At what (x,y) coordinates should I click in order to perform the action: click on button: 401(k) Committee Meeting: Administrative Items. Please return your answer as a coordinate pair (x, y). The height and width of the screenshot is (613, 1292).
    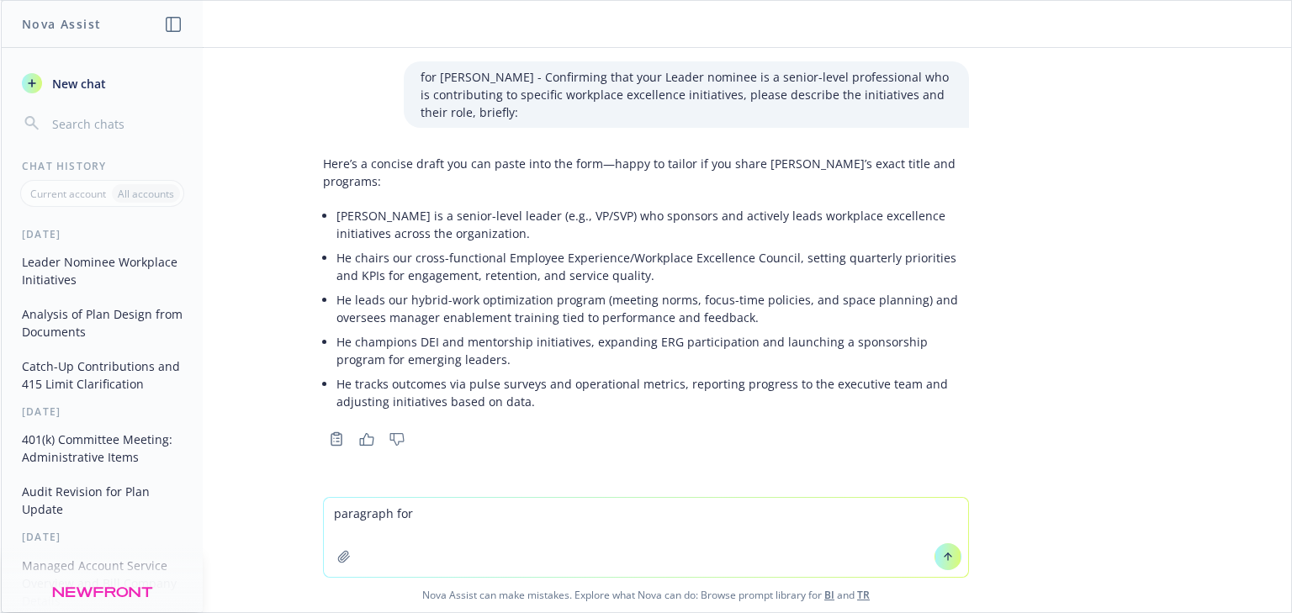
    Looking at the image, I should click on (102, 448).